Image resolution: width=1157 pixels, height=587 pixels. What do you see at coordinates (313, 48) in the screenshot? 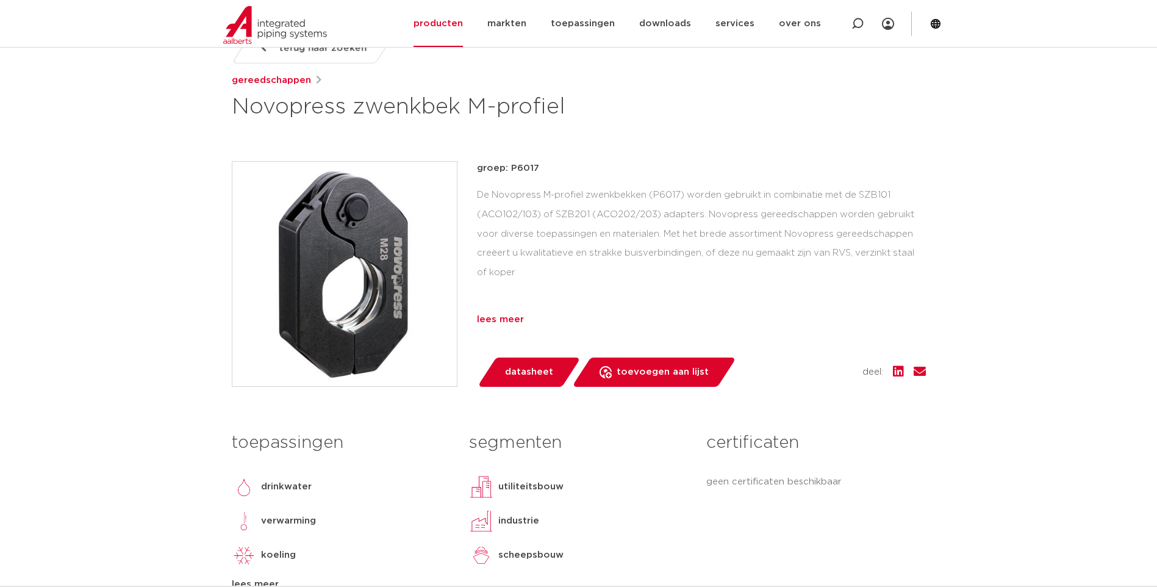
I see `a: terug naar zoeken` at bounding box center [313, 48].